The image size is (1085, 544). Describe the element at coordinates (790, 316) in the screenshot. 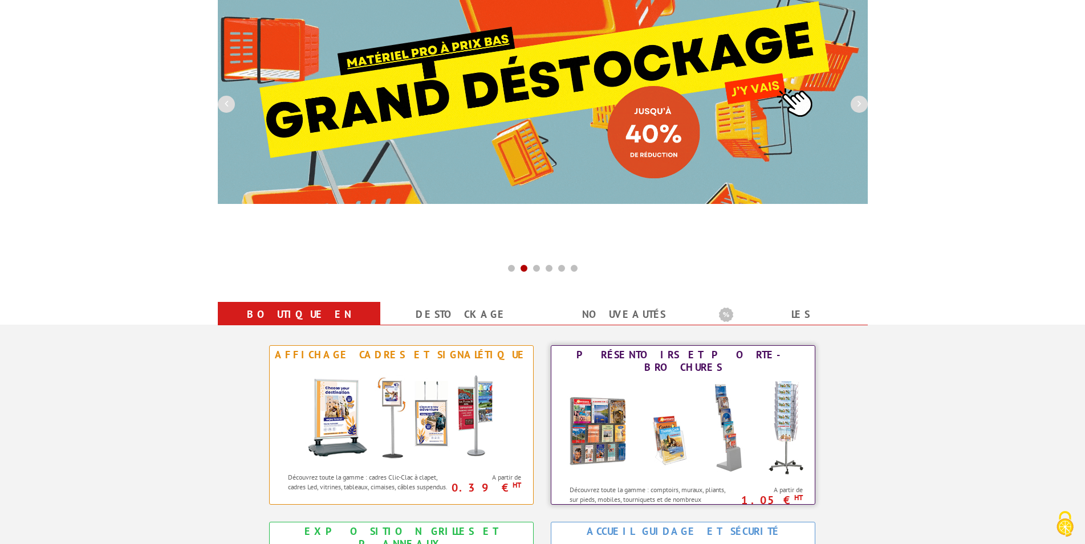

I see `b: Les promotions` at that location.